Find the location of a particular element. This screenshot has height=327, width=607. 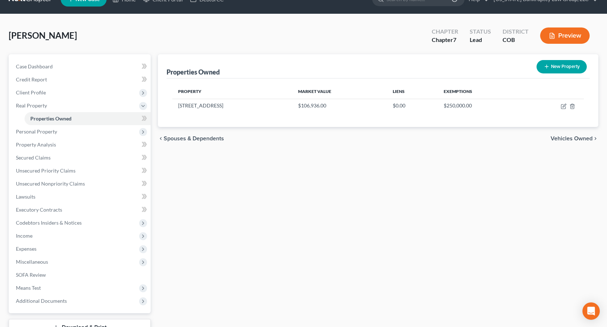

button: New Property is located at coordinates (562, 66).